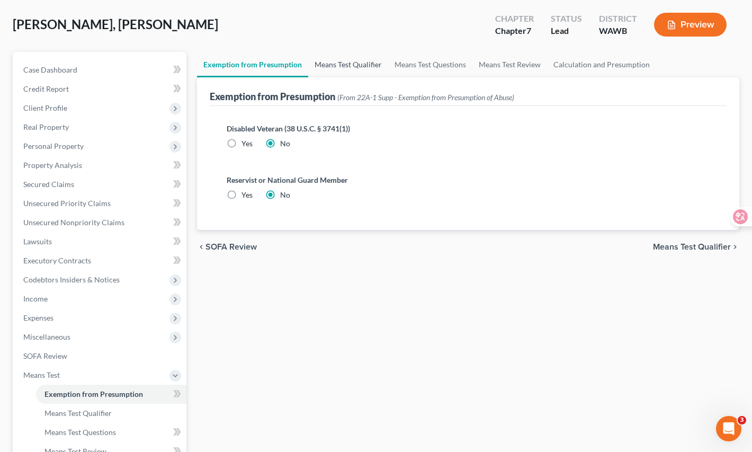  I want to click on div: Lead, so click(566, 31).